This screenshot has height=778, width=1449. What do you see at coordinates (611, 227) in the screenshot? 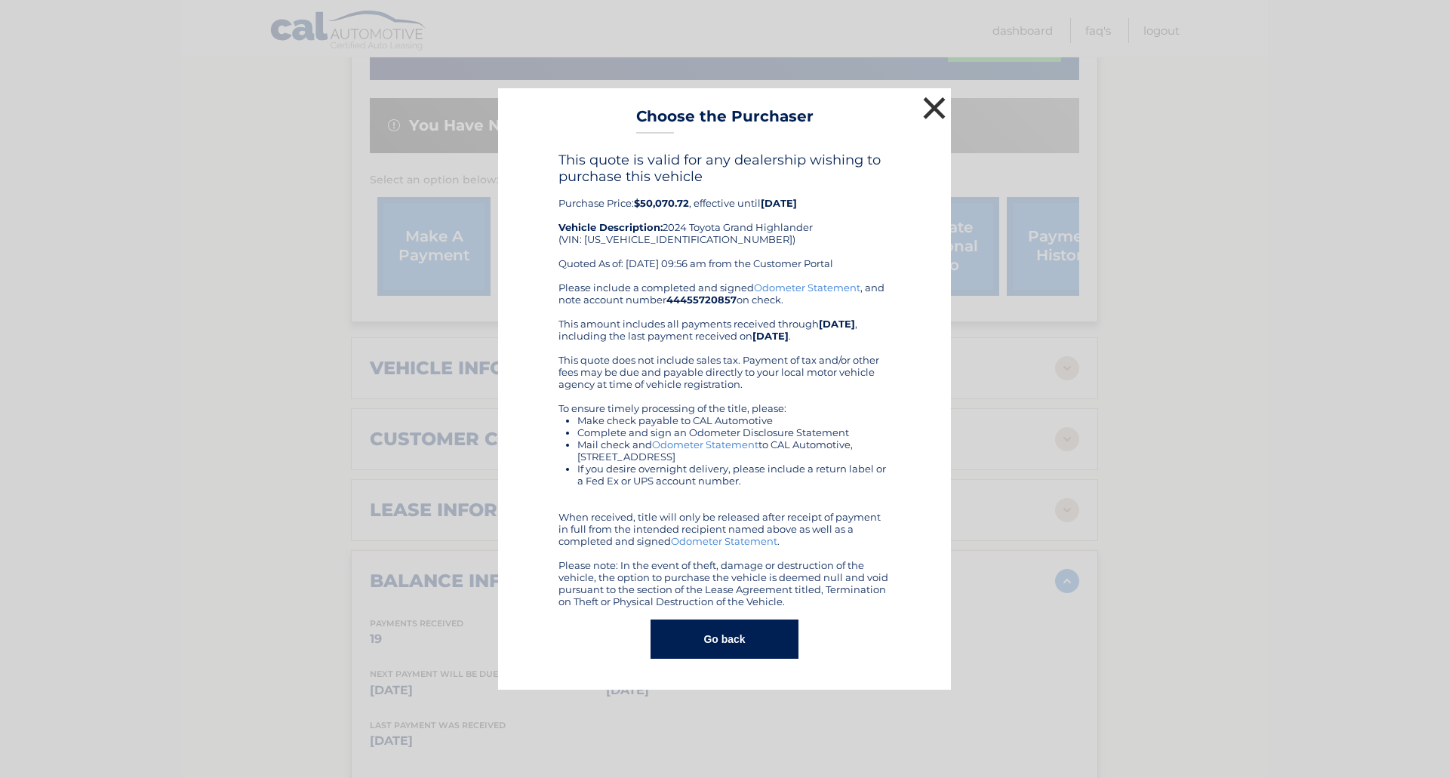
I see `strong: Vehicle Description:` at bounding box center [611, 227].